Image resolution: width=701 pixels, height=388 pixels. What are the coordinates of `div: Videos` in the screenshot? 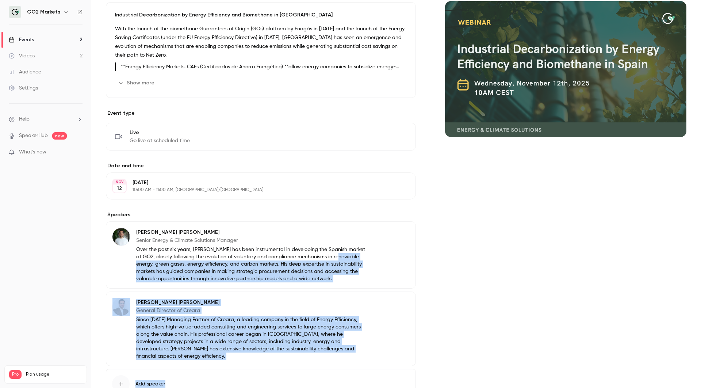 It's located at (22, 56).